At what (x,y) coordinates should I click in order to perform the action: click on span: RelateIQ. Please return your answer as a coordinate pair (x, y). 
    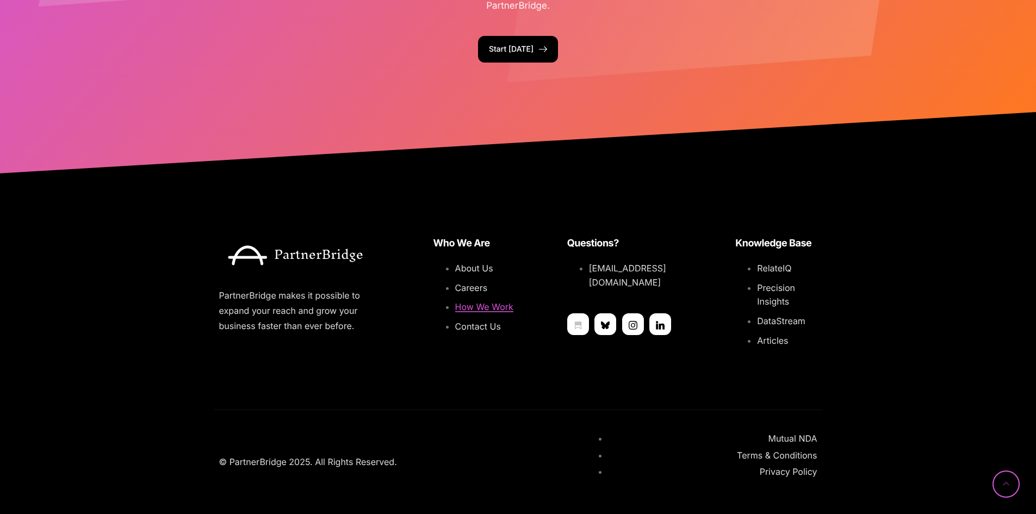
    Looking at the image, I should click on (774, 268).